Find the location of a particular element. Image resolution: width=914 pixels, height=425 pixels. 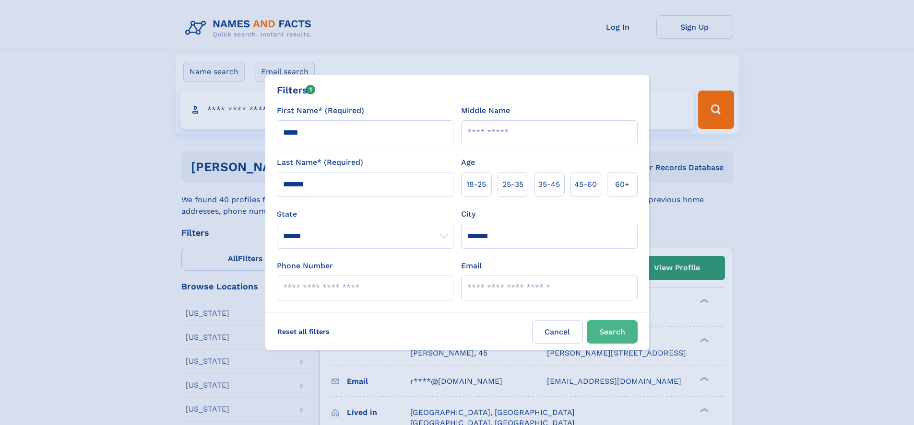

span: 18‑25 is located at coordinates (476, 185).